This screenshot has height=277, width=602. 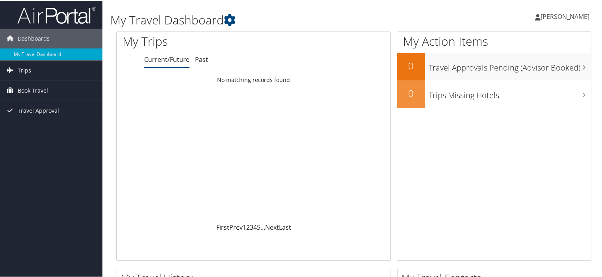 I want to click on a: 1, so click(x=244, y=227).